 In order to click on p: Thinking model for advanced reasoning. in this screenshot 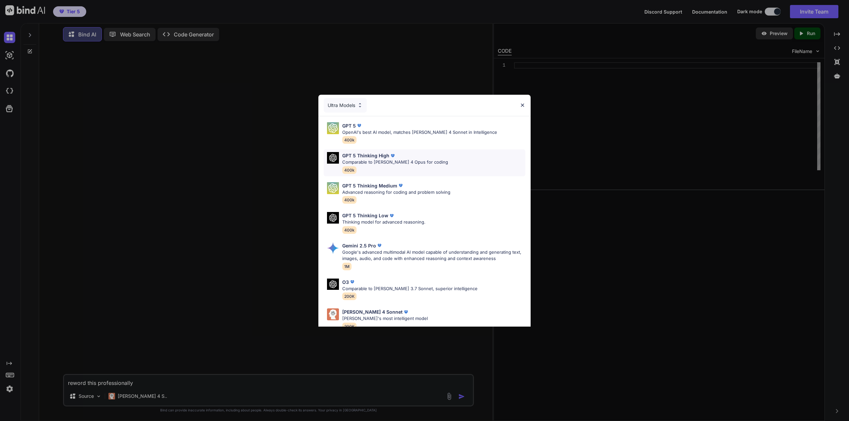, I will do `click(384, 222)`.